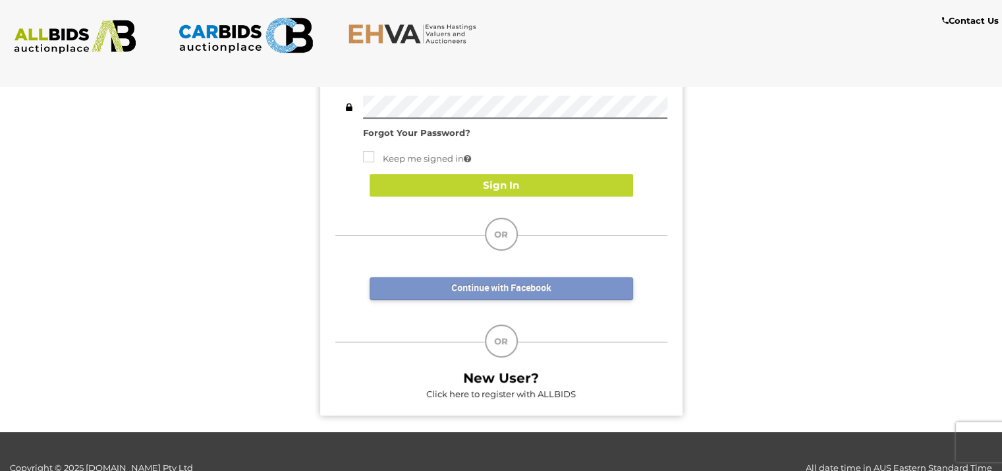 The height and width of the screenshot is (471, 1002). What do you see at coordinates (971, 20) in the screenshot?
I see `b: Contact Us` at bounding box center [971, 20].